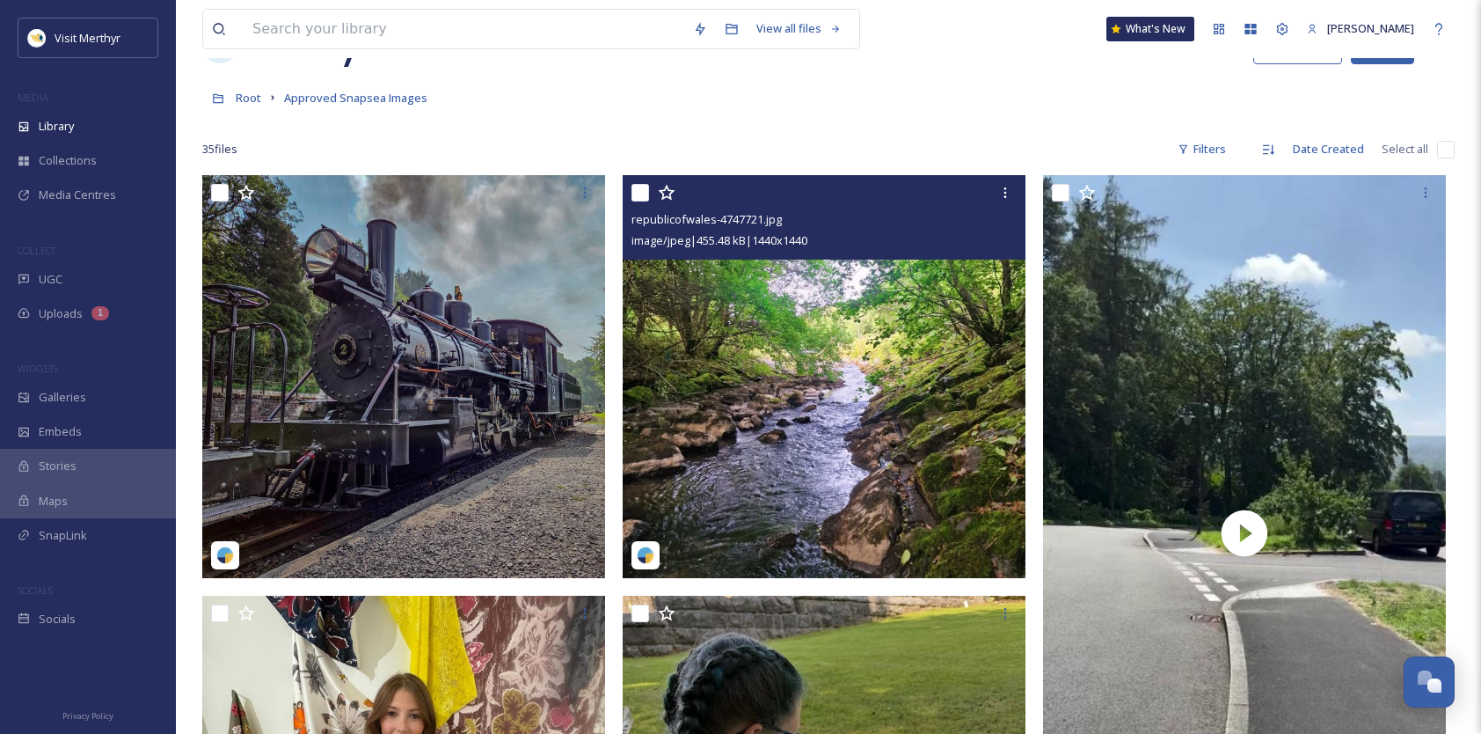  What do you see at coordinates (77, 194) in the screenshot?
I see `span: Media Centres` at bounding box center [77, 194].